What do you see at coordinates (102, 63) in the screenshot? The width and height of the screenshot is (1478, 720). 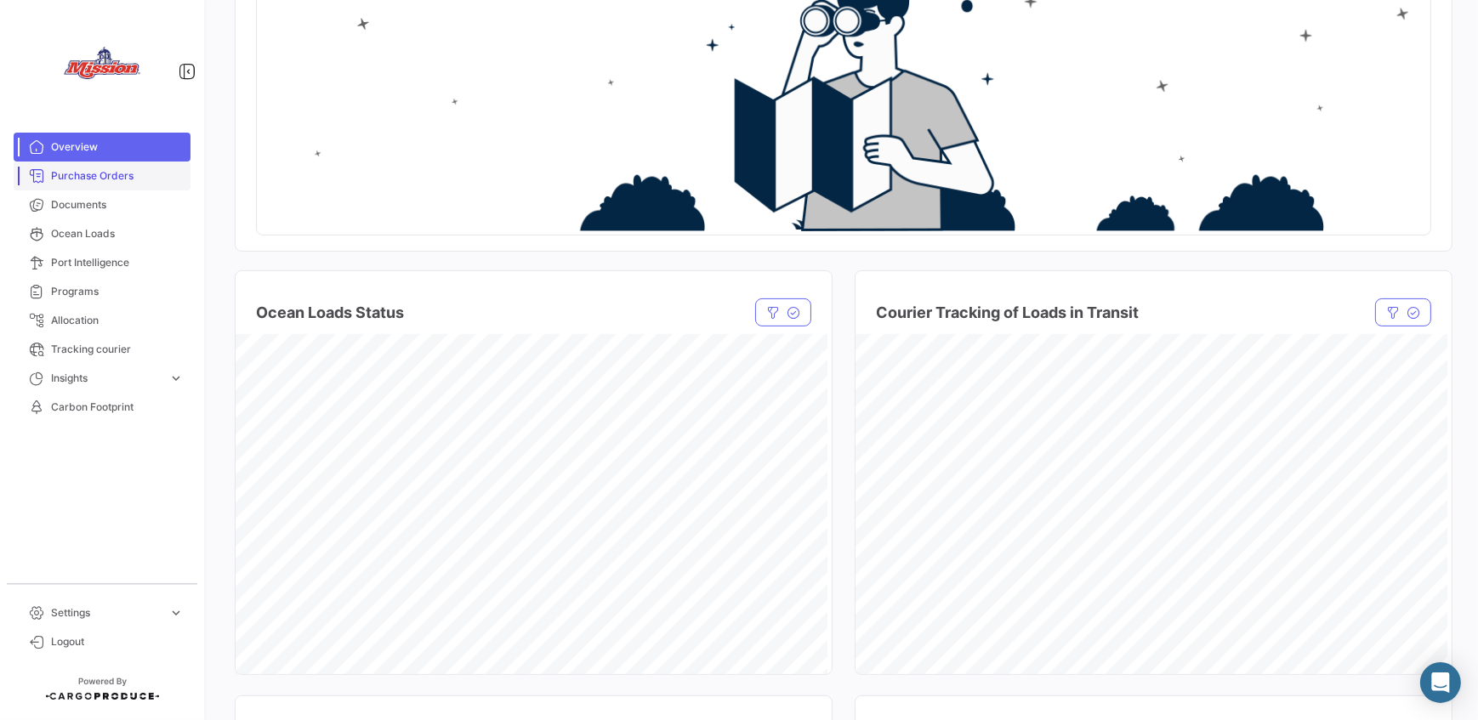 I see `img: mission.png` at bounding box center [102, 63].